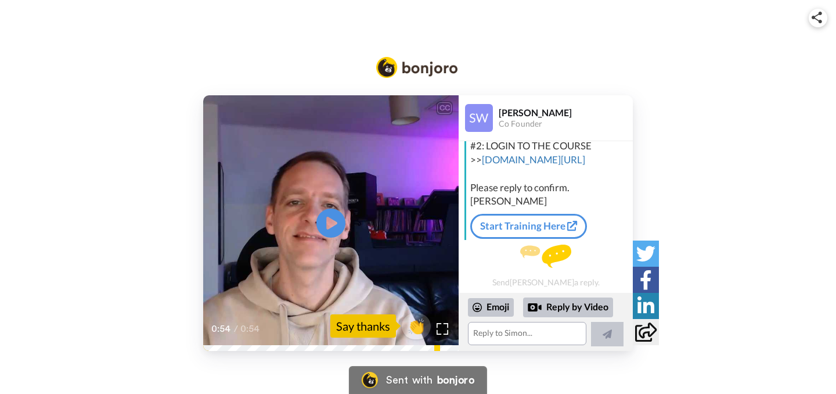 This screenshot has width=836, height=394. What do you see at coordinates (363, 326) in the screenshot?
I see `div: Say thanks` at bounding box center [363, 326].